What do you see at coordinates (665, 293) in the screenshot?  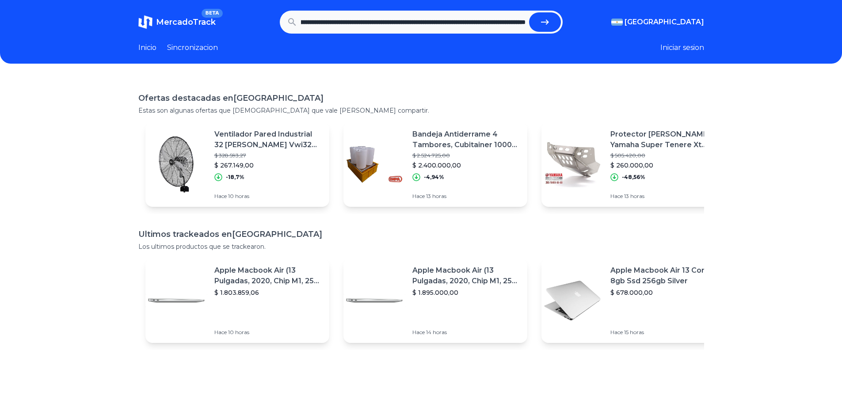 I see `p: $ 678.000,00` at bounding box center [665, 293].